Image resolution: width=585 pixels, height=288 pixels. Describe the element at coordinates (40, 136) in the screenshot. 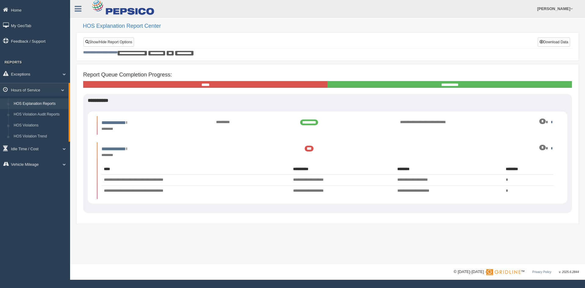

I see `a: HOS Violation Trend` at that location.